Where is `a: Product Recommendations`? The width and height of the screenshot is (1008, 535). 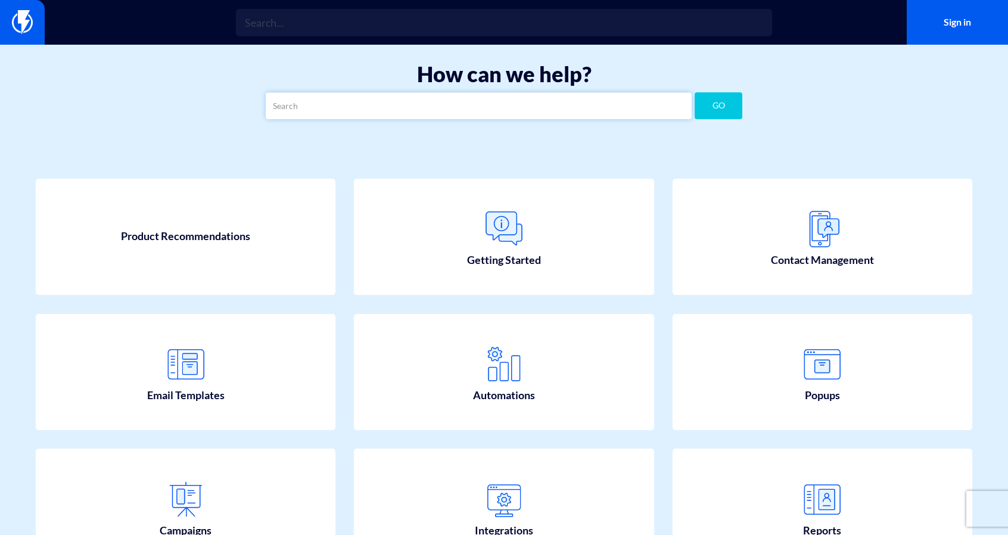
a: Product Recommendations is located at coordinates (185, 236).